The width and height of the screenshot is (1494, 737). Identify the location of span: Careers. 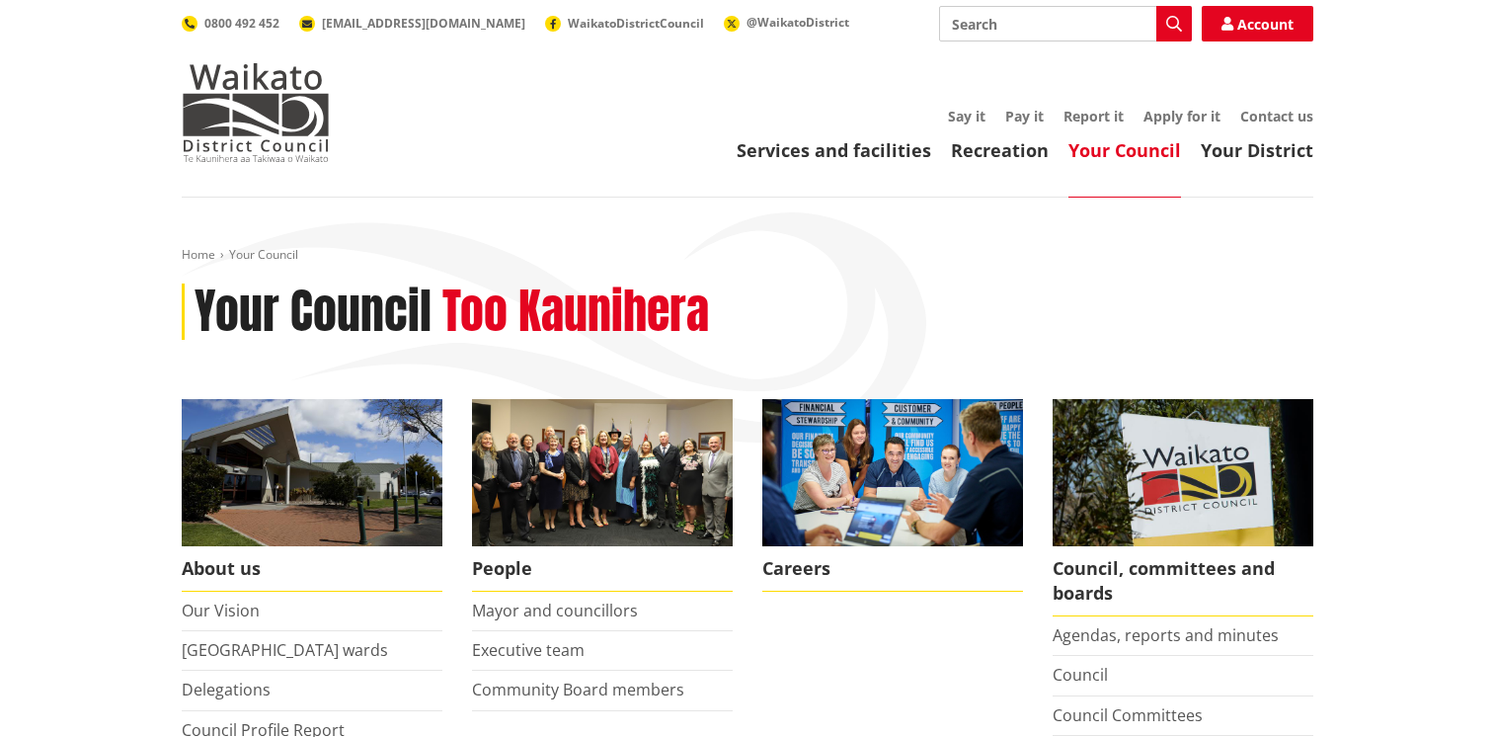
(893, 569).